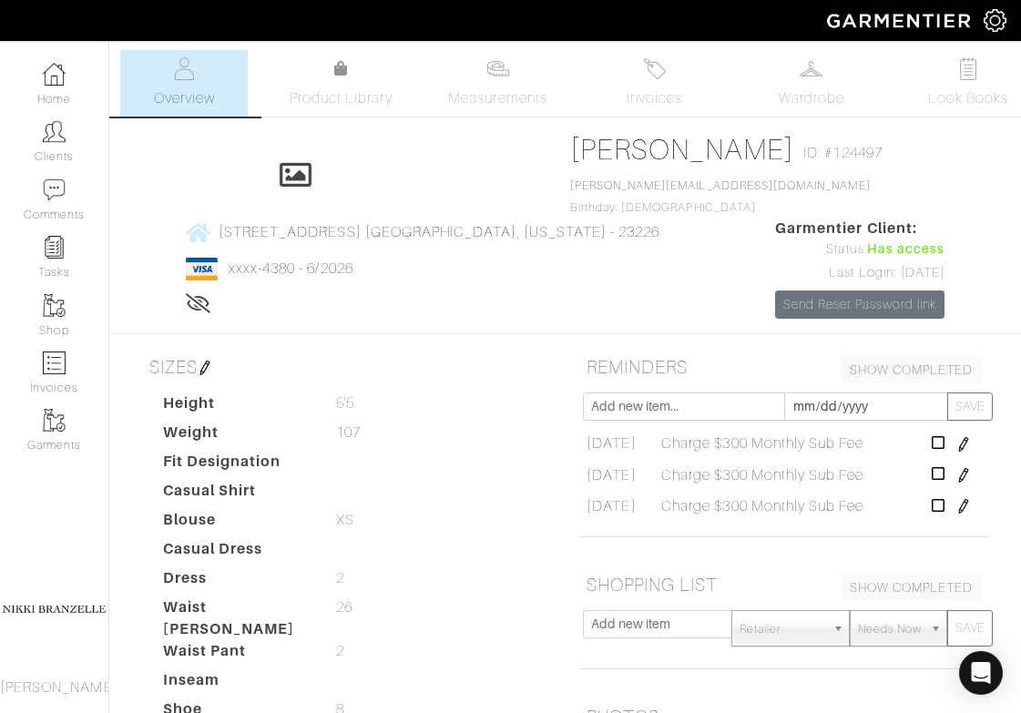  Describe the element at coordinates (968, 68) in the screenshot. I see `img: todo-9ac3debb85659649dc8f770b8b6100bb5dab4b48dedcbae339e5042a72dfd3cc.svg` at that location.